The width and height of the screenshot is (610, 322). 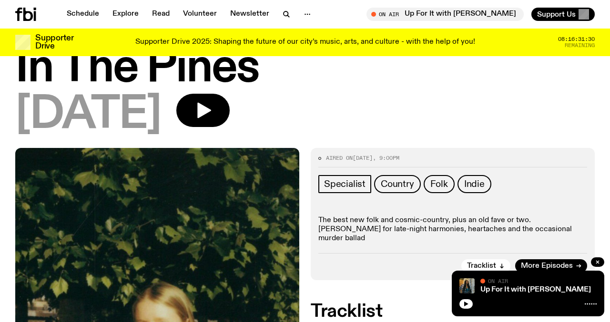 What do you see at coordinates (125, 14) in the screenshot?
I see `a: Explore` at bounding box center [125, 14].